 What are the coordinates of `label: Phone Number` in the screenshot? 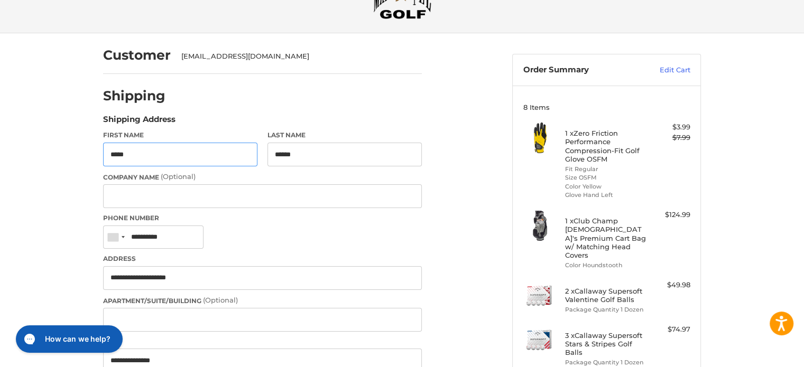 It's located at (262, 218).